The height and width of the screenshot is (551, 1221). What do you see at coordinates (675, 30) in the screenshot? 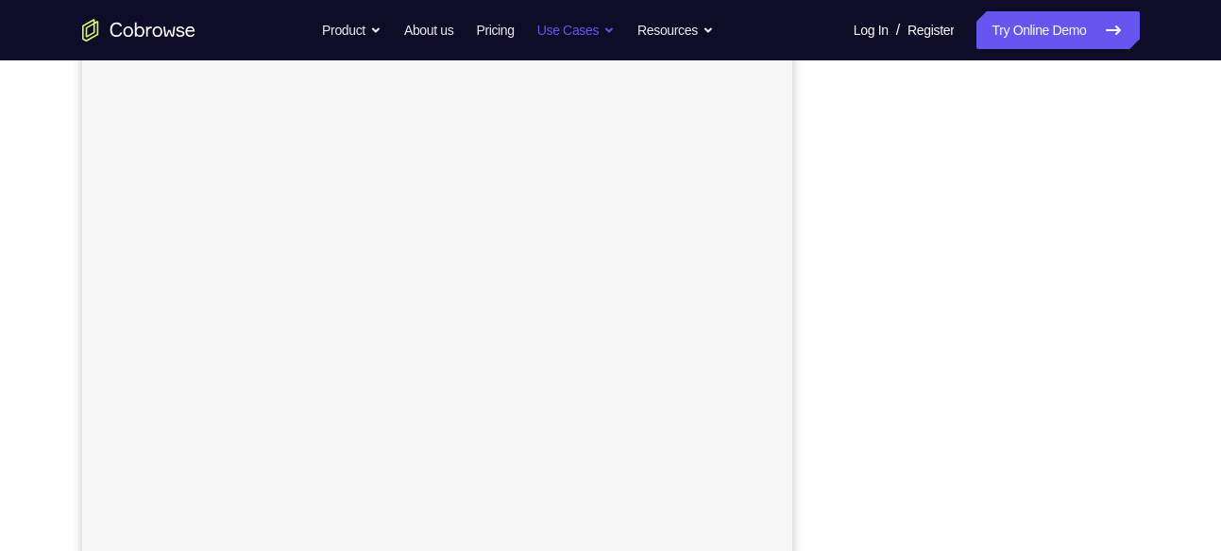
I see `button: Resources` at bounding box center [675, 30].